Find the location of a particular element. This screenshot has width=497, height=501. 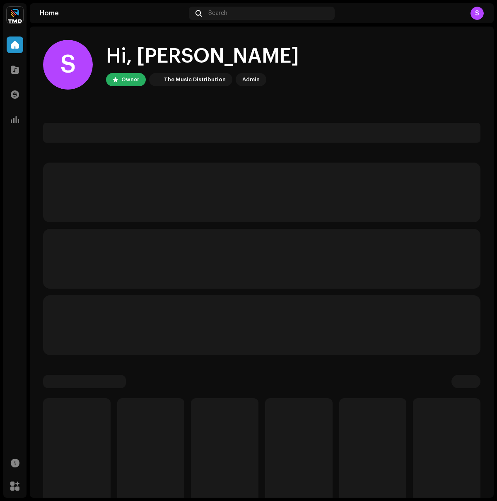

div: Owner is located at coordinates (130, 80).